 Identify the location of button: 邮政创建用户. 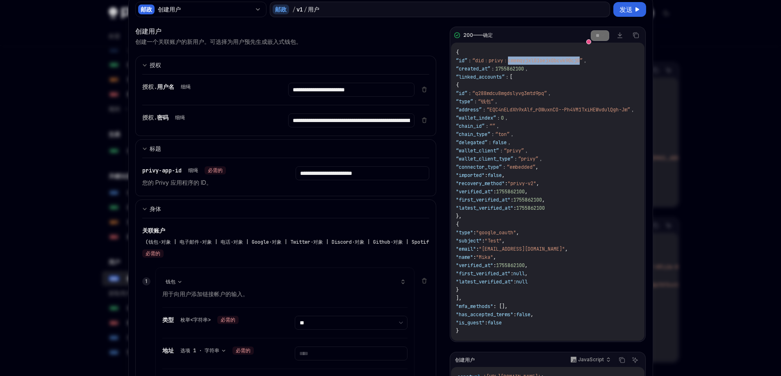
(201, 9).